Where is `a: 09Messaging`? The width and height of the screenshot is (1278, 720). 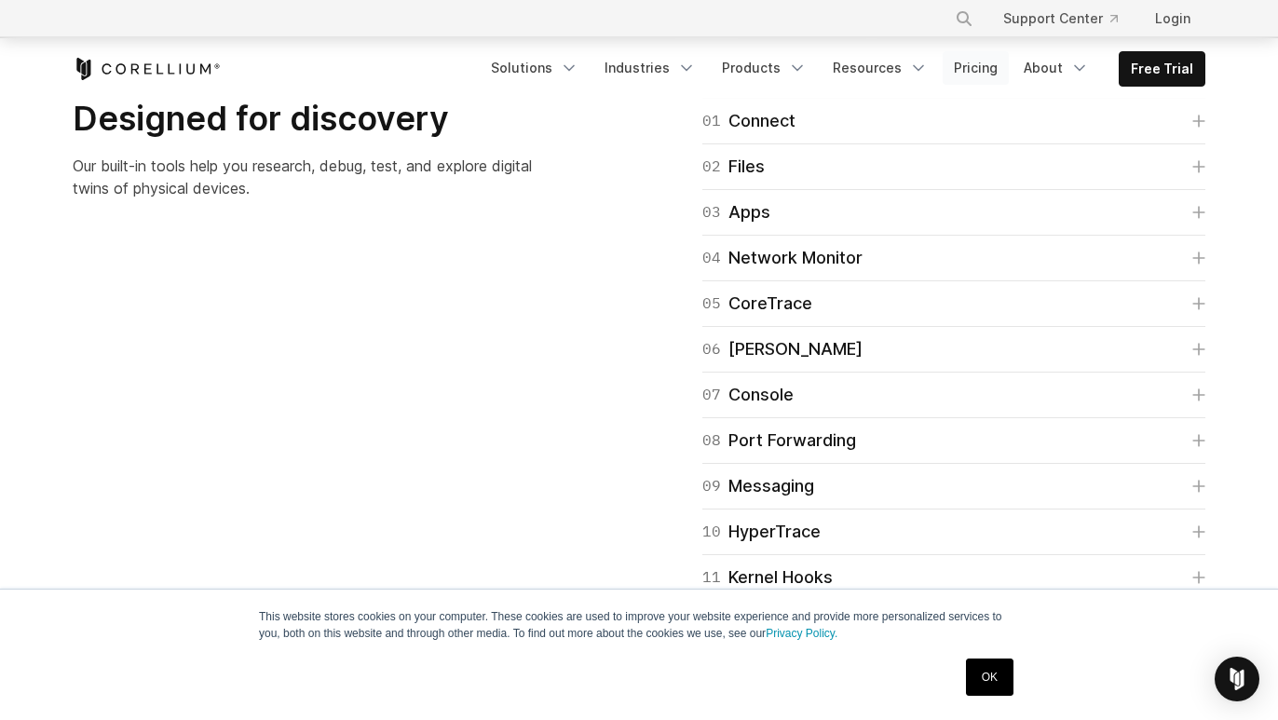
a: 09Messaging is located at coordinates (954, 486).